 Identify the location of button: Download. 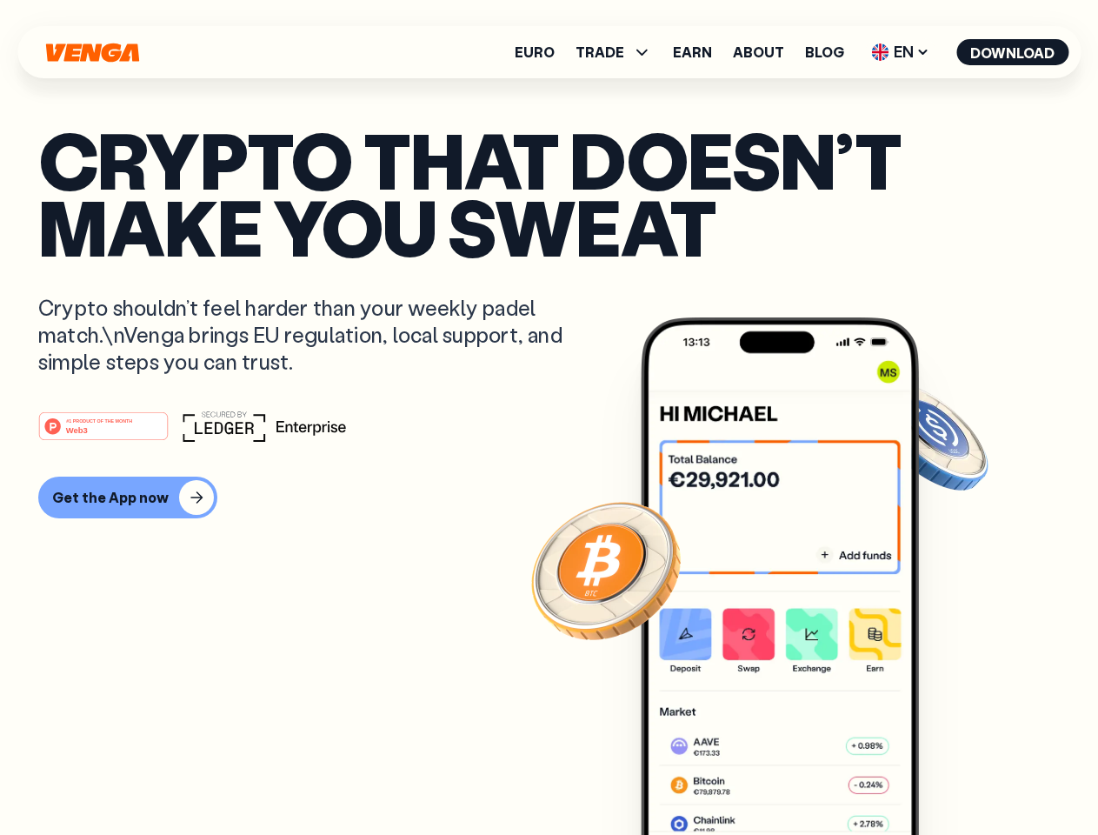
(1012, 52).